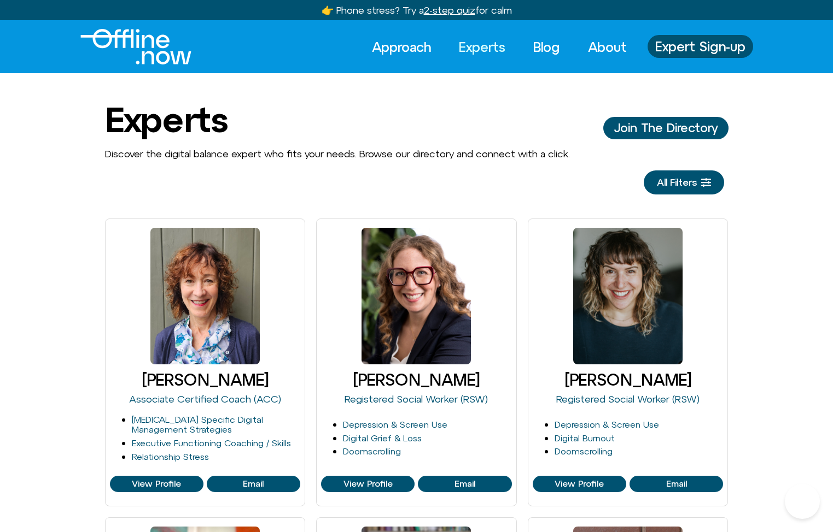 This screenshot has height=532, width=833. Describe the element at coordinates (676, 183) in the screenshot. I see `span: All Filters` at that location.